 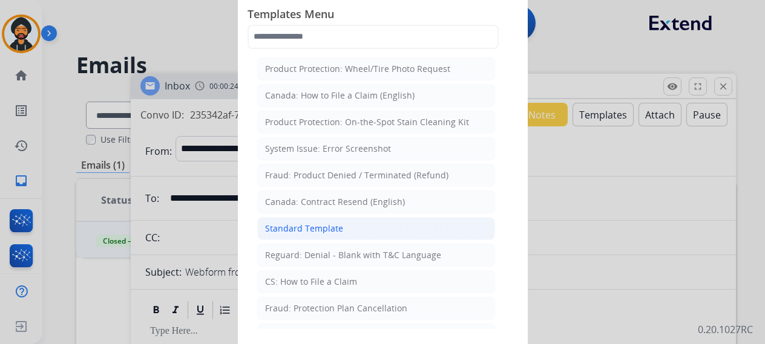 What do you see at coordinates (336, 309) in the screenshot?
I see `div: Fraud: Protection Plan Cancellation` at bounding box center [336, 309].